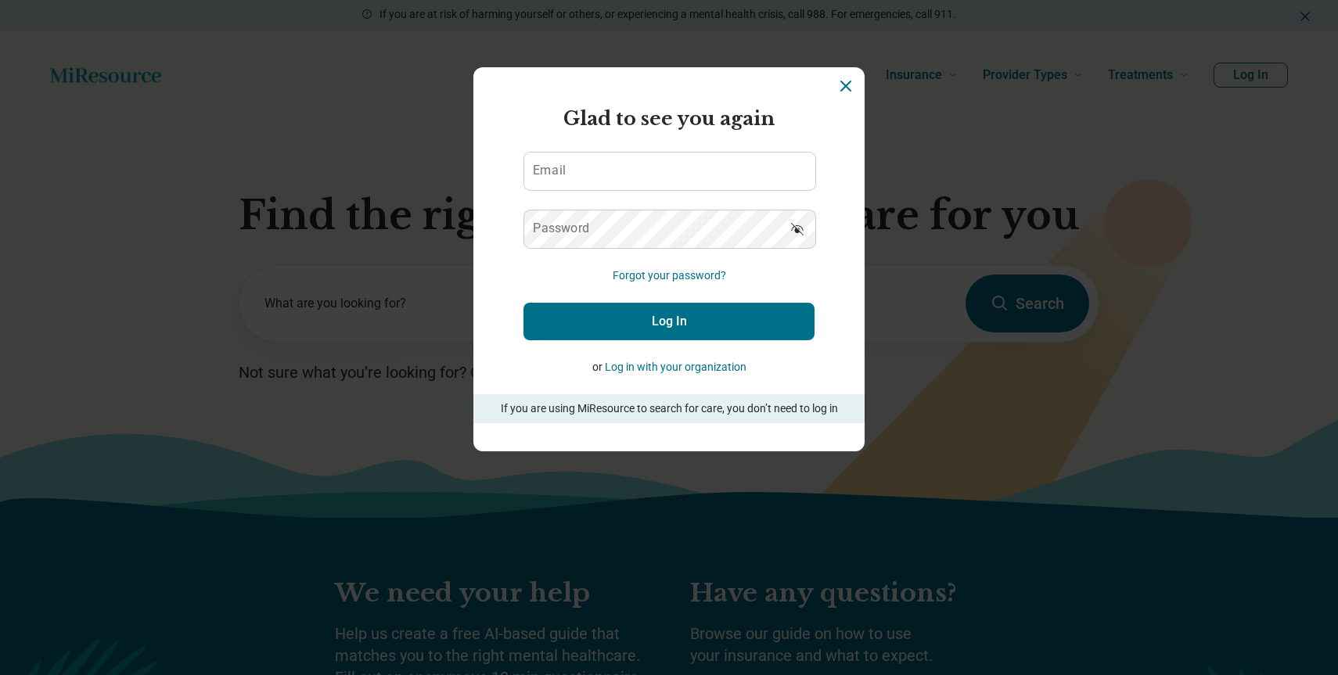 Image resolution: width=1338 pixels, height=675 pixels. Describe the element at coordinates (846, 86) in the screenshot. I see `button: Dismiss` at that location.